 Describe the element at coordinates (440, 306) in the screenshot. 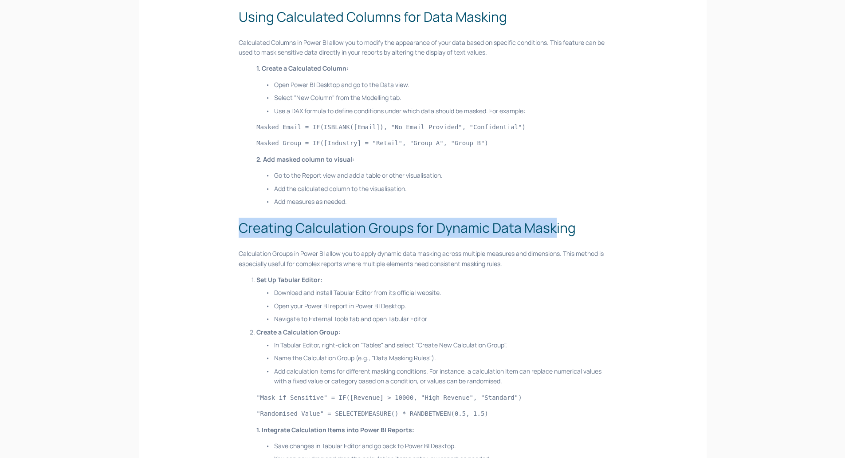

I see `p: Open your Power BI report in Power BI Desktop.` at that location.